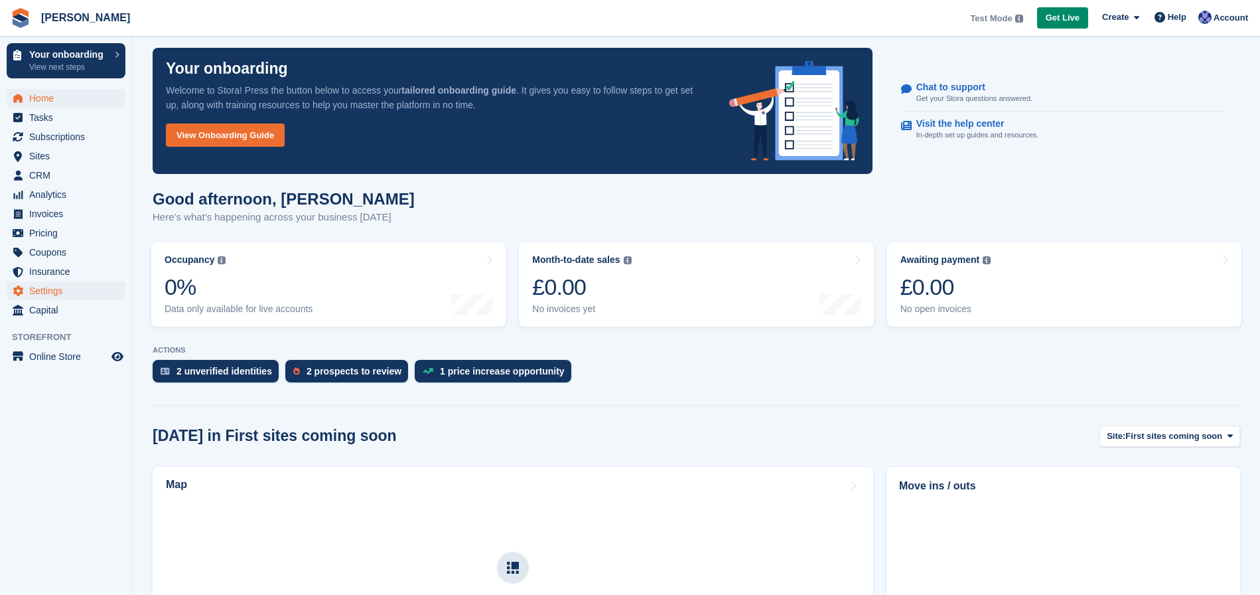 The image size is (1260, 595). What do you see at coordinates (991, 19) in the screenshot?
I see `span: Test Mode` at bounding box center [991, 19].